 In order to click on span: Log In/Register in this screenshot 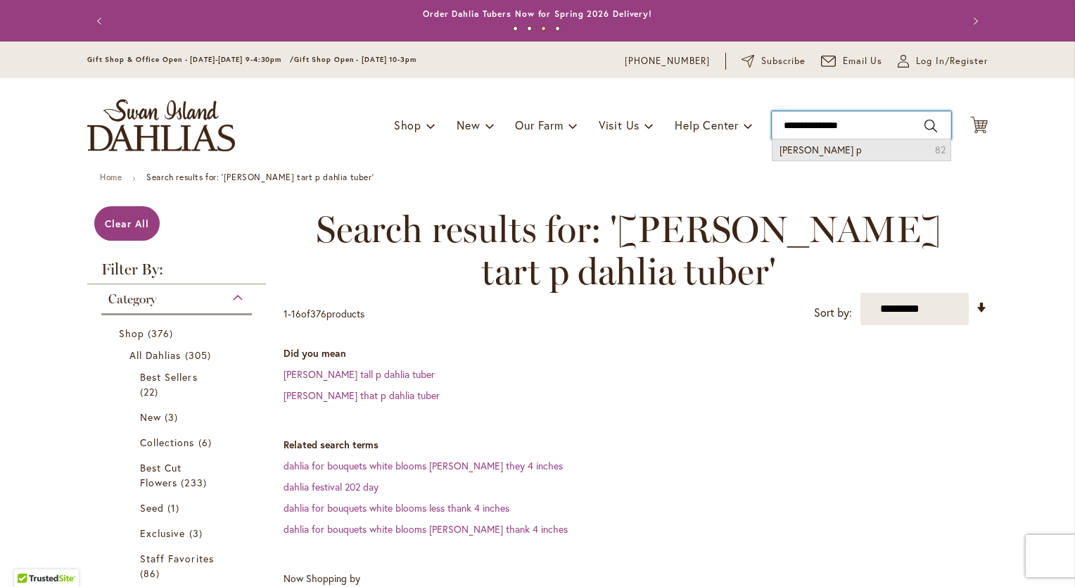, I will do `click(952, 61)`.